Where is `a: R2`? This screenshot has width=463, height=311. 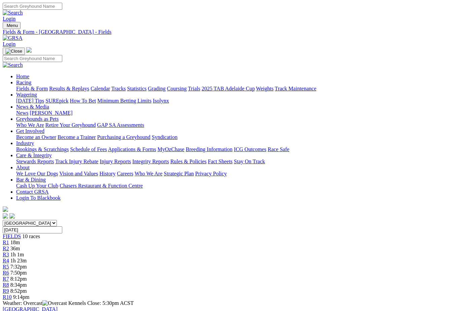
a: R2 is located at coordinates (6, 248).